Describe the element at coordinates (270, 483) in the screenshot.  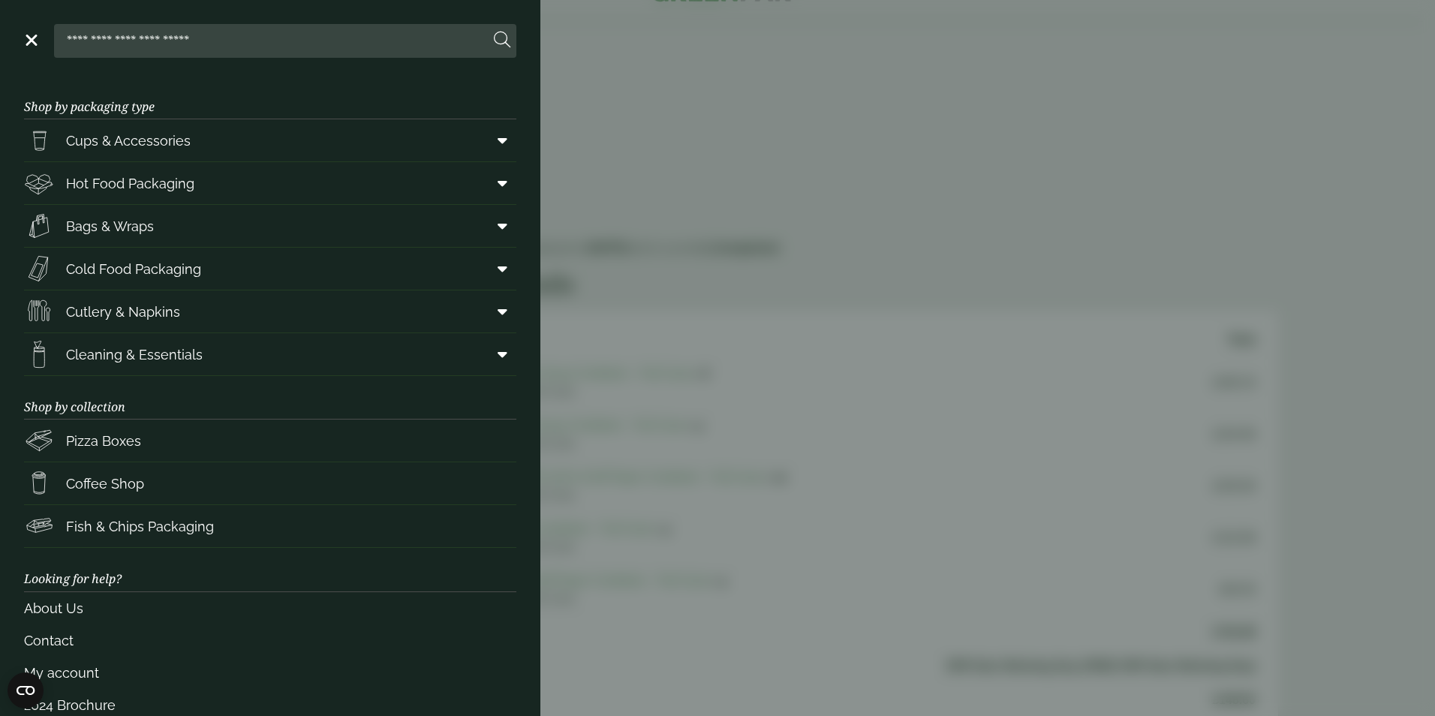
I see `a: Coffee Shop` at that location.